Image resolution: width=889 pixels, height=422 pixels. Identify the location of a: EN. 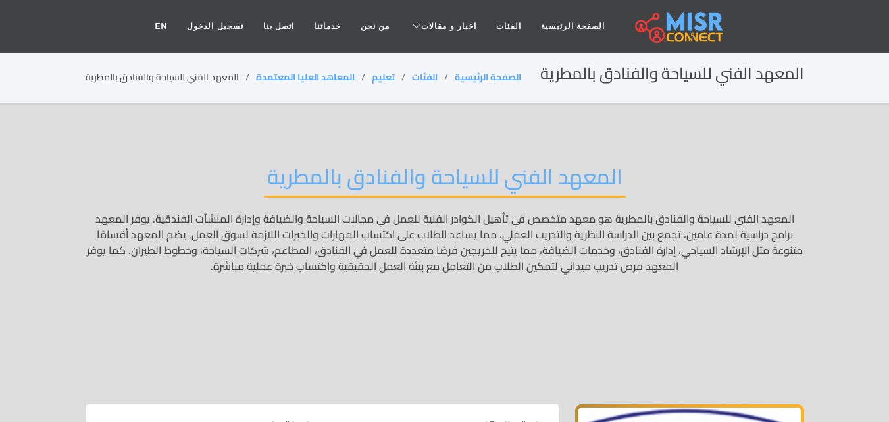
(161, 26).